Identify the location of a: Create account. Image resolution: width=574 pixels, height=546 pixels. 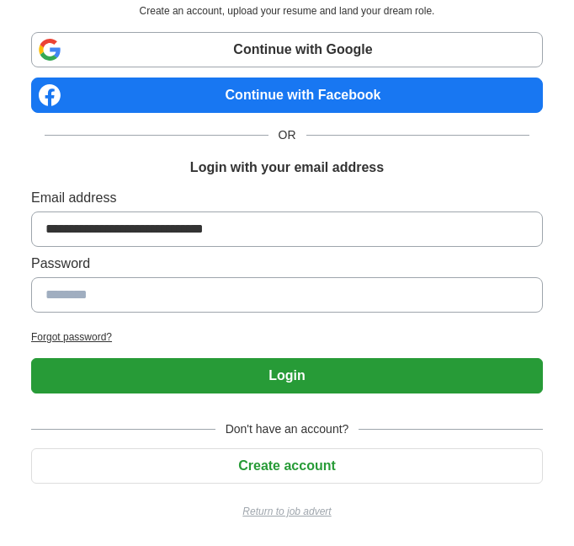
(287, 465).